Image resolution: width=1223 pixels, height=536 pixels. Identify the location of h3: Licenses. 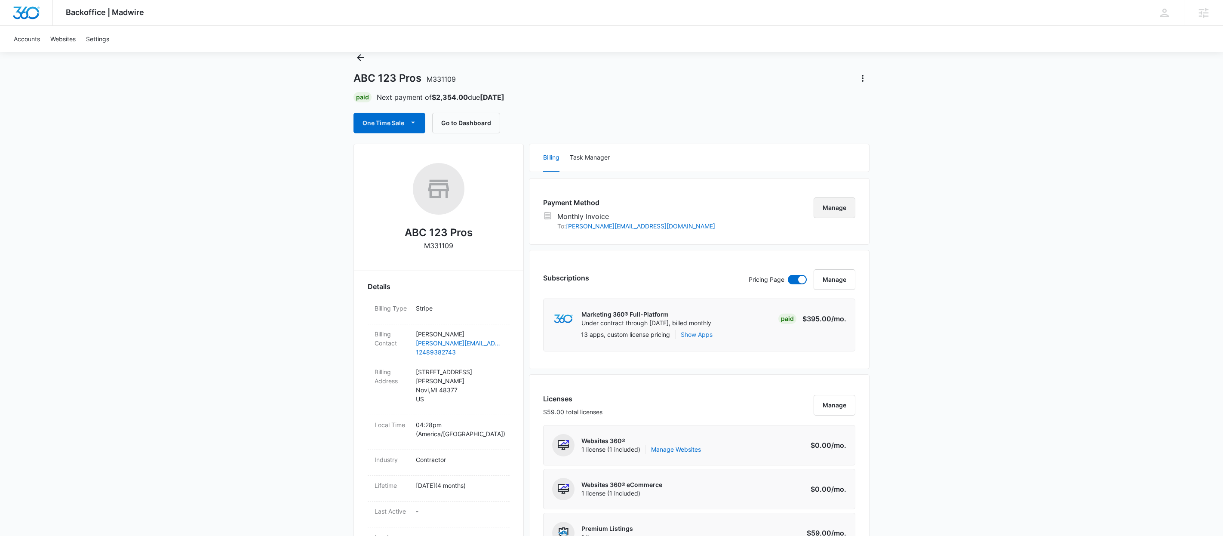
(573, 399).